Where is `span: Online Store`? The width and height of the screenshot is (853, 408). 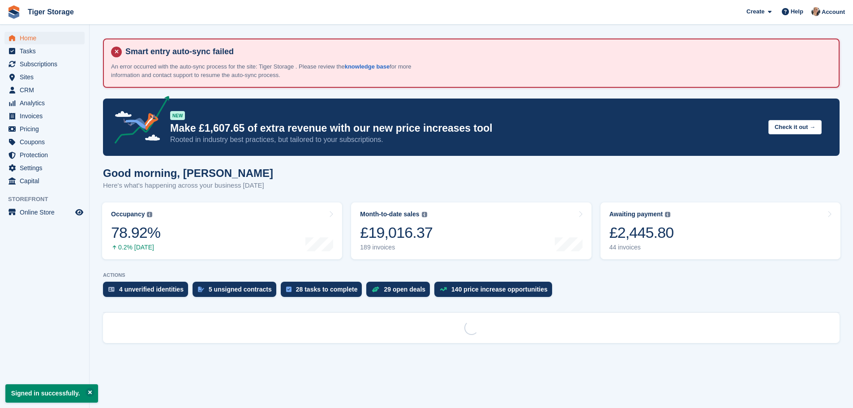 span: Online Store is located at coordinates (47, 212).